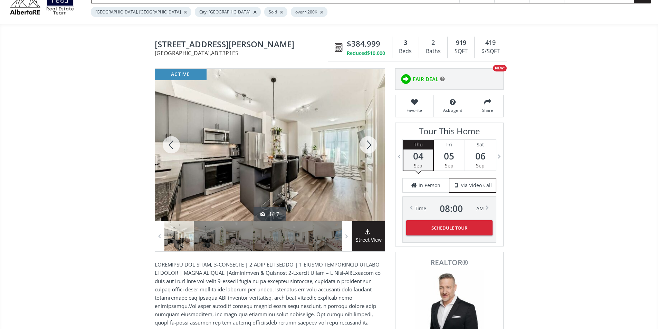 This screenshot has width=658, height=329. I want to click on h3: Tour This Home, so click(449, 133).